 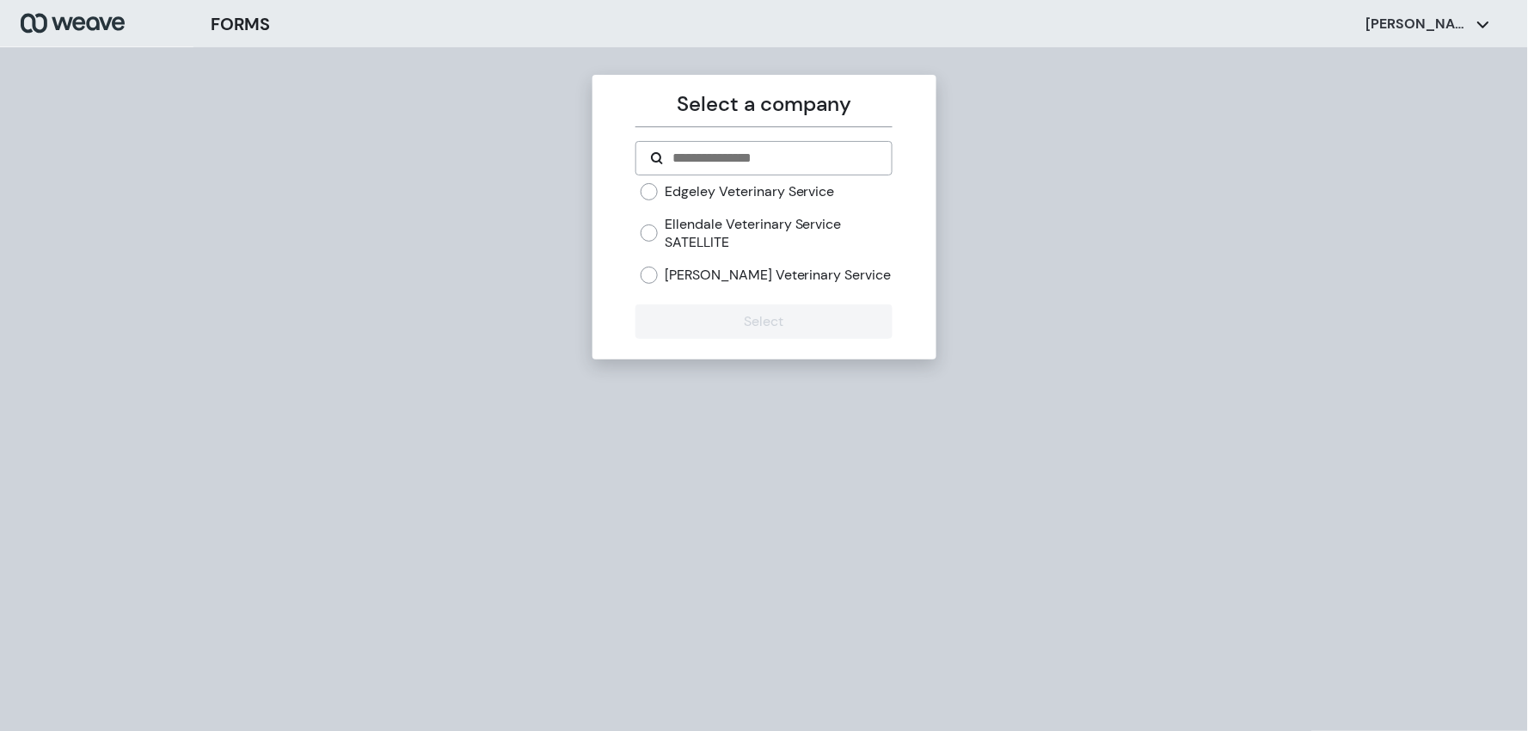 I want to click on h3: FORMS, so click(x=240, y=24).